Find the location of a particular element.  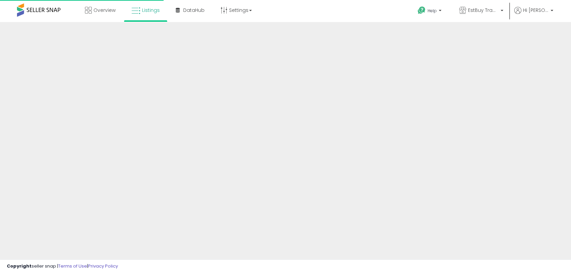

span: Listings is located at coordinates (151, 10).